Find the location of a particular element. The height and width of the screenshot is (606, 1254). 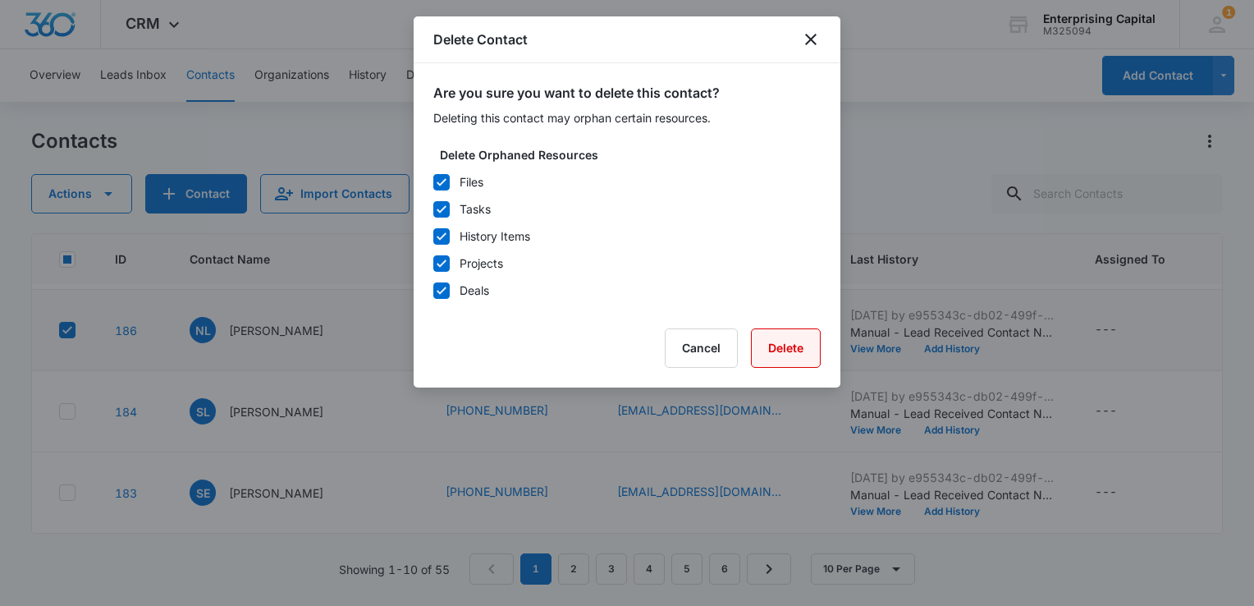

label: Delete Orphaned Resources is located at coordinates (634, 154).